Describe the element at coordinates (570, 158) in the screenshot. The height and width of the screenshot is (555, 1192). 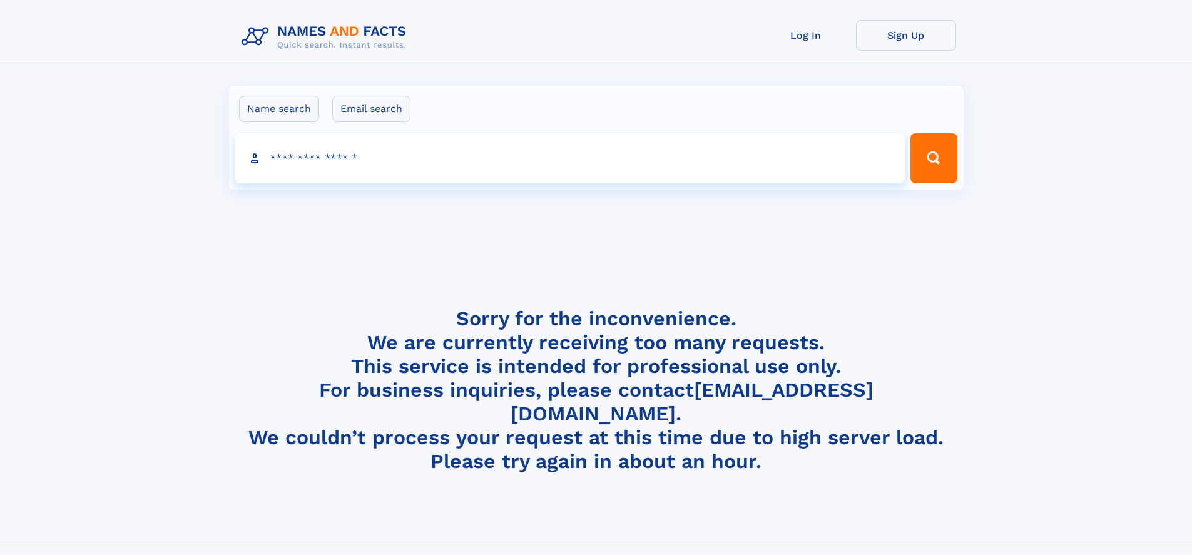
I see `input: search input` at that location.